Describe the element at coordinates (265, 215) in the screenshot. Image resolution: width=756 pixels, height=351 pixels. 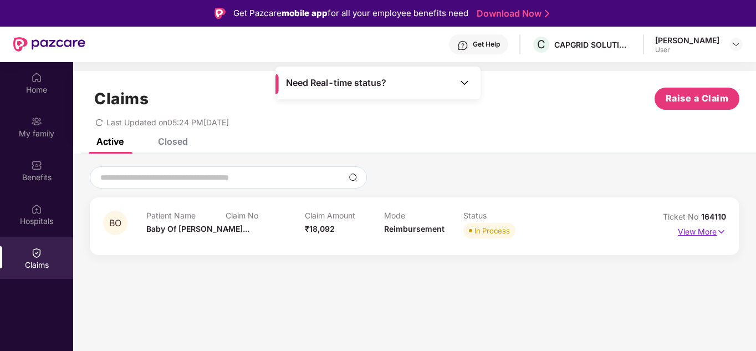
I see `p: Claim No` at that location.